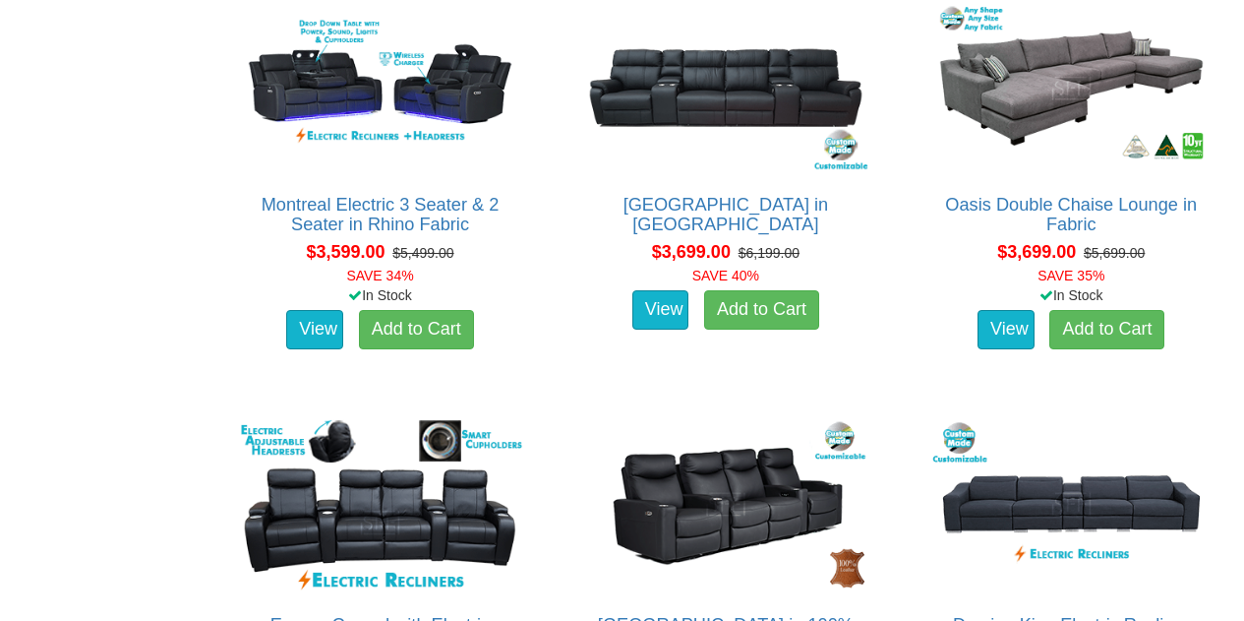 This screenshot has width=1244, height=621. Describe the element at coordinates (726, 275) in the screenshot. I see `font: SAVE 40%` at that location.